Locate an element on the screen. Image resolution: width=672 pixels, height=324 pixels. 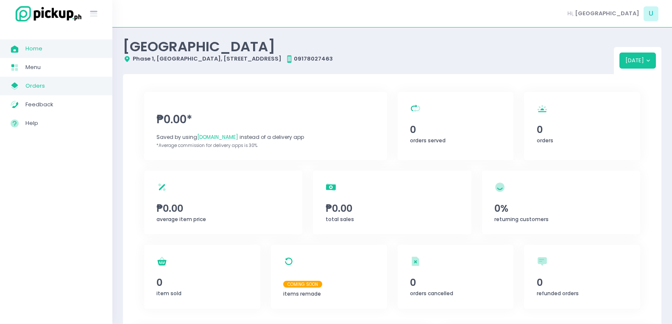
span: orders cancelled is located at coordinates (432, 293).